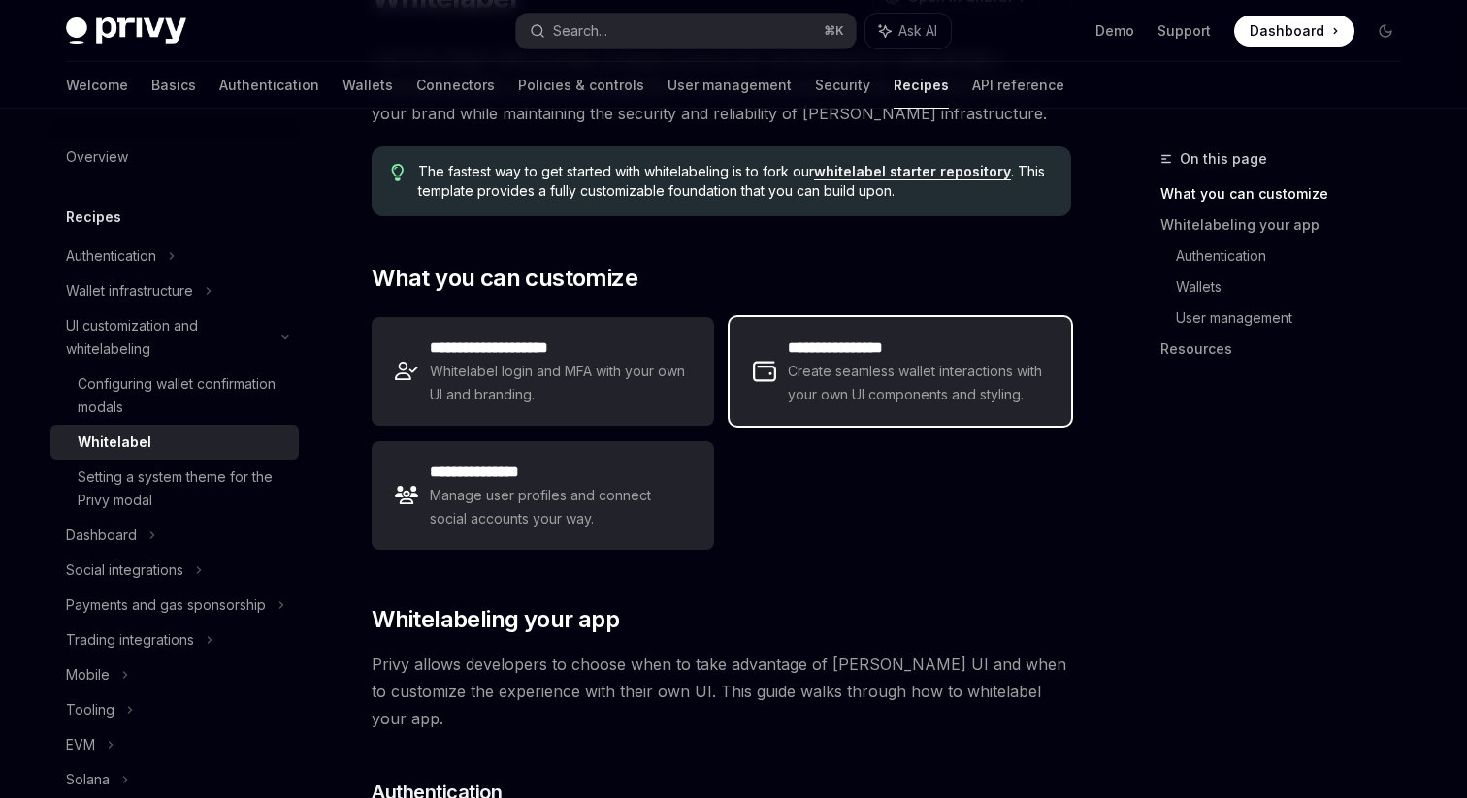  I want to click on button: Ask AI, so click(908, 31).